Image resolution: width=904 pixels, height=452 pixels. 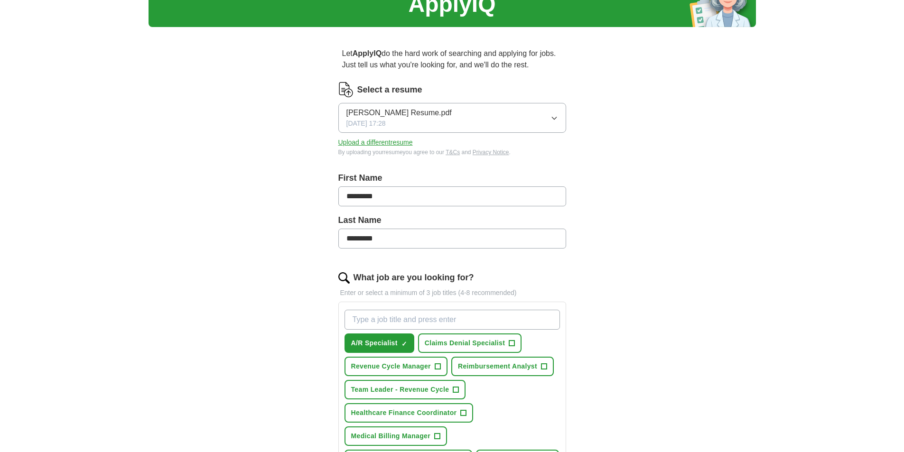 I want to click on p: Enter or select a minimum of 3 job titles (4-8 recommended), so click(x=452, y=293).